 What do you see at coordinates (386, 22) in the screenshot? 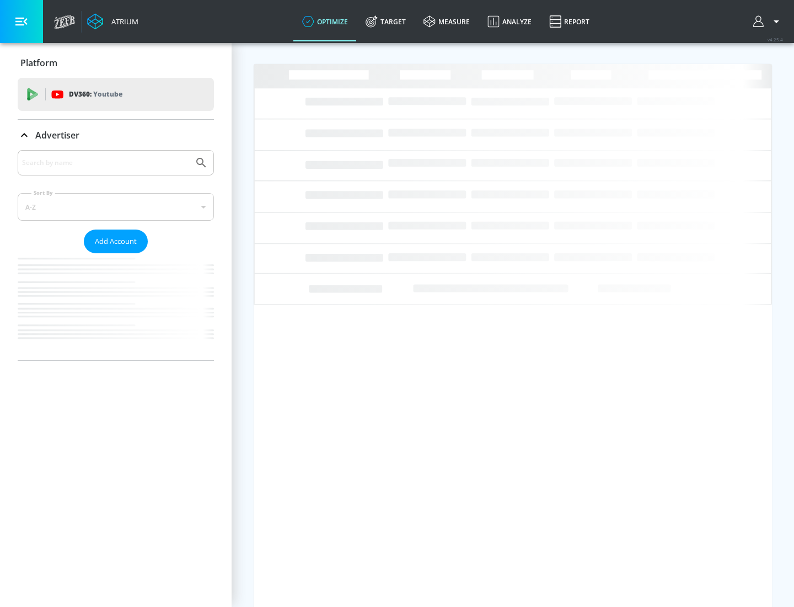
I see `a: Target` at bounding box center [386, 22].